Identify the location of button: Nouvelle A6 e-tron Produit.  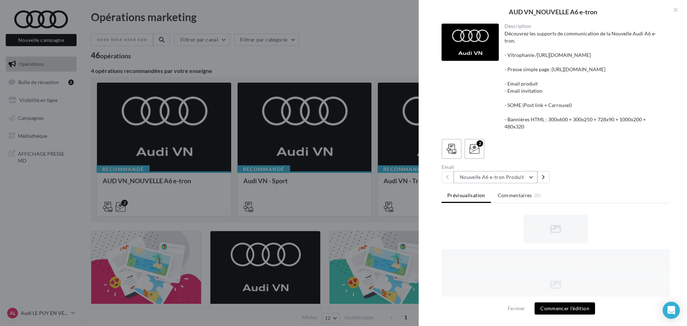
(496, 177).